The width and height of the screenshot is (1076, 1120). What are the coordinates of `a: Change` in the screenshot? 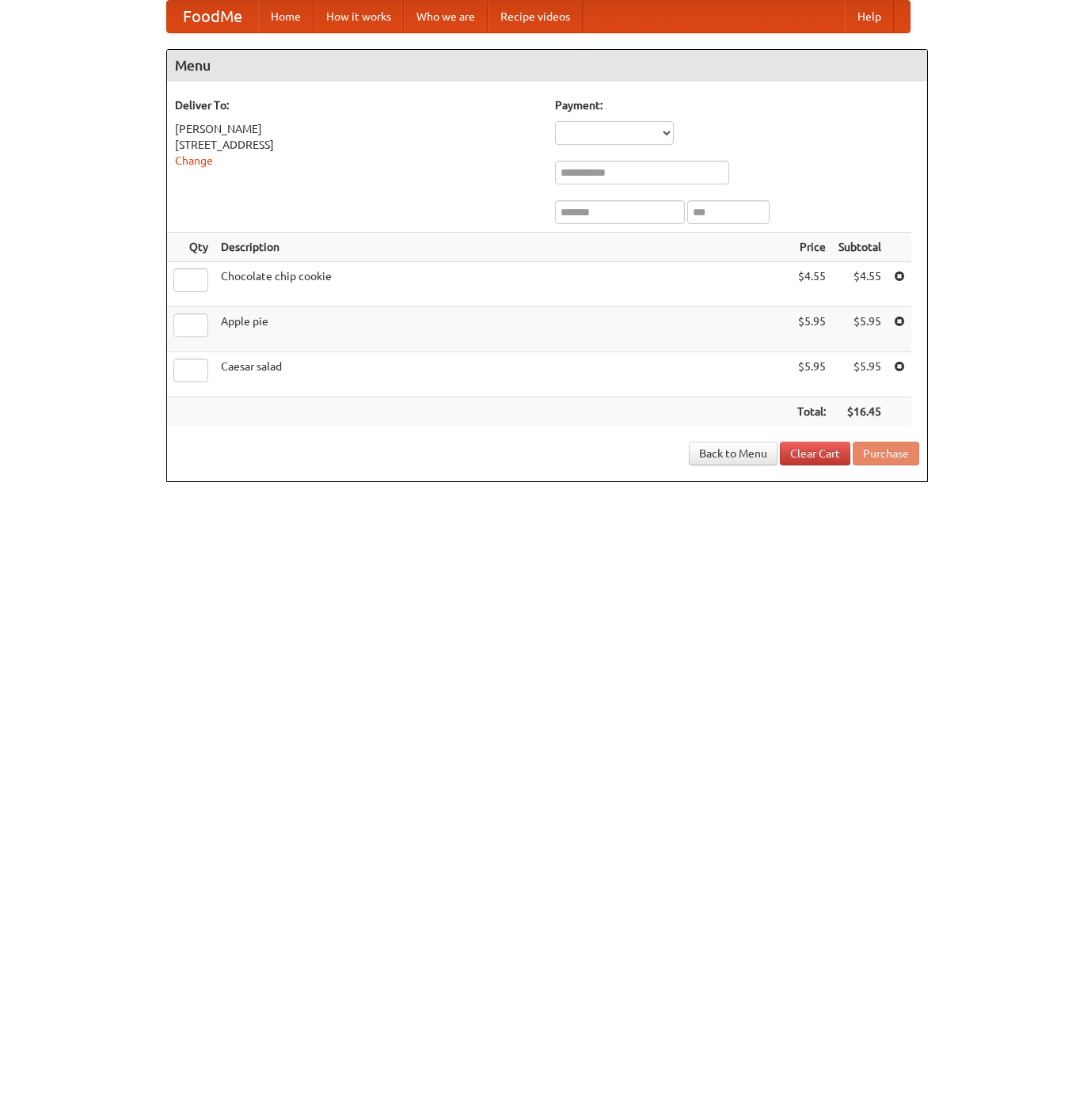 It's located at (194, 160).